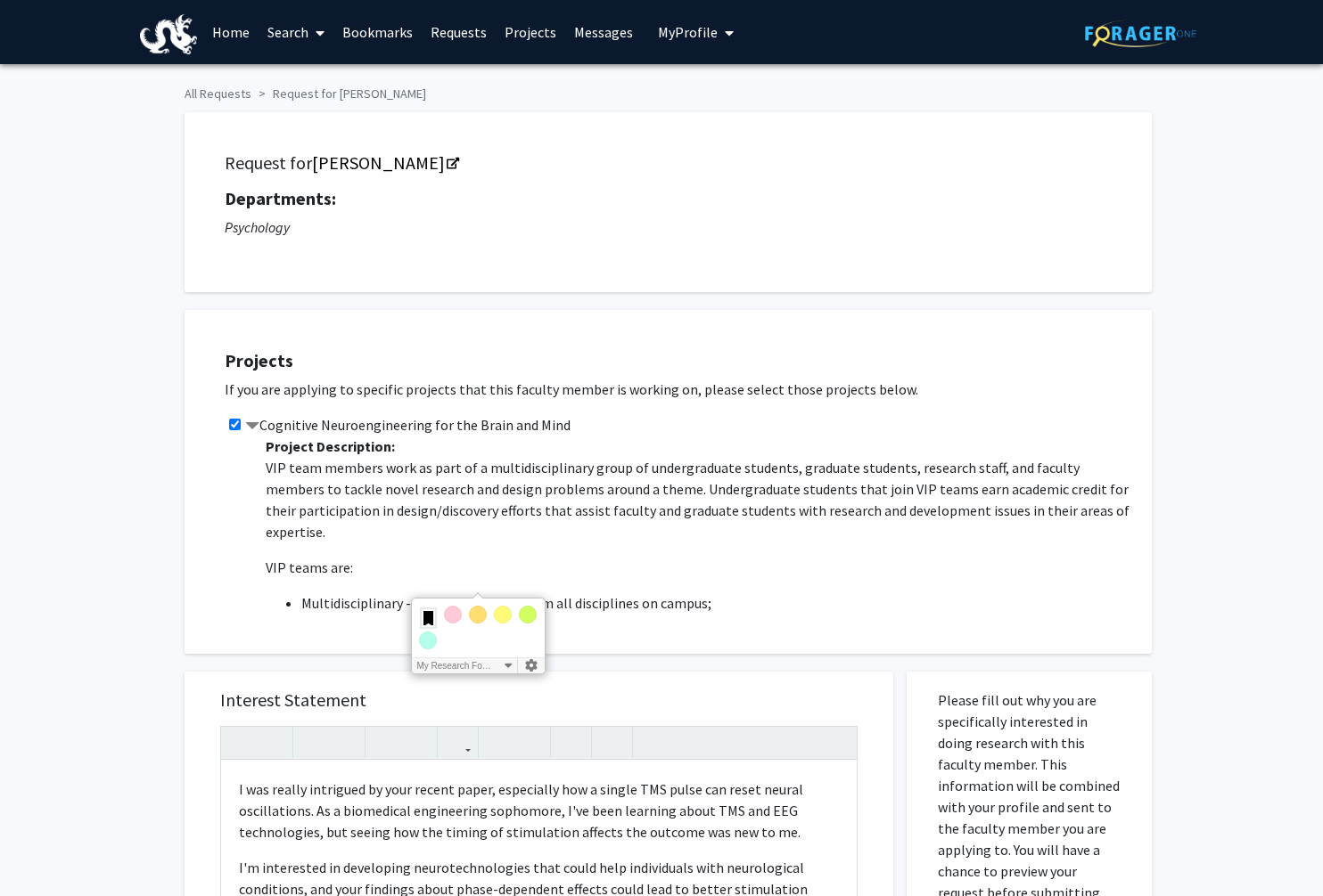 The image size is (1323, 896). What do you see at coordinates (699, 568) in the screenshot?
I see `p: VIP teams are:` at bounding box center [699, 568].